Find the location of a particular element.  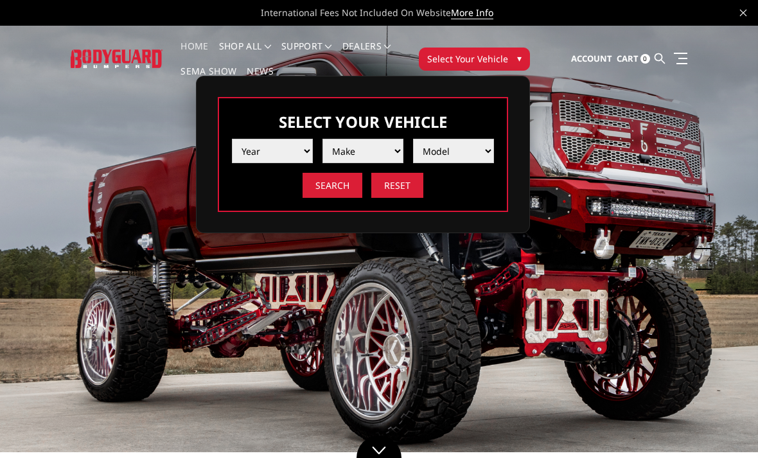

img: BODYGUARD BUMPERS is located at coordinates (116, 58).